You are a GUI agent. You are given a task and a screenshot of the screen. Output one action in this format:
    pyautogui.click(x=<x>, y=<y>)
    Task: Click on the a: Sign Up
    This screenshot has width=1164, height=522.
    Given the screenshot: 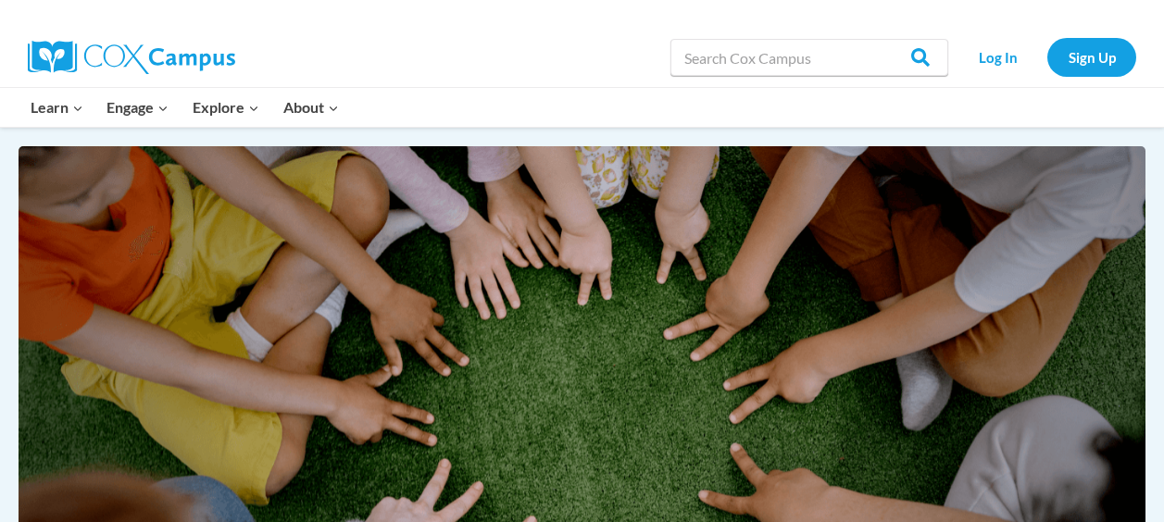 What is the action you would take?
    pyautogui.click(x=1092, y=56)
    